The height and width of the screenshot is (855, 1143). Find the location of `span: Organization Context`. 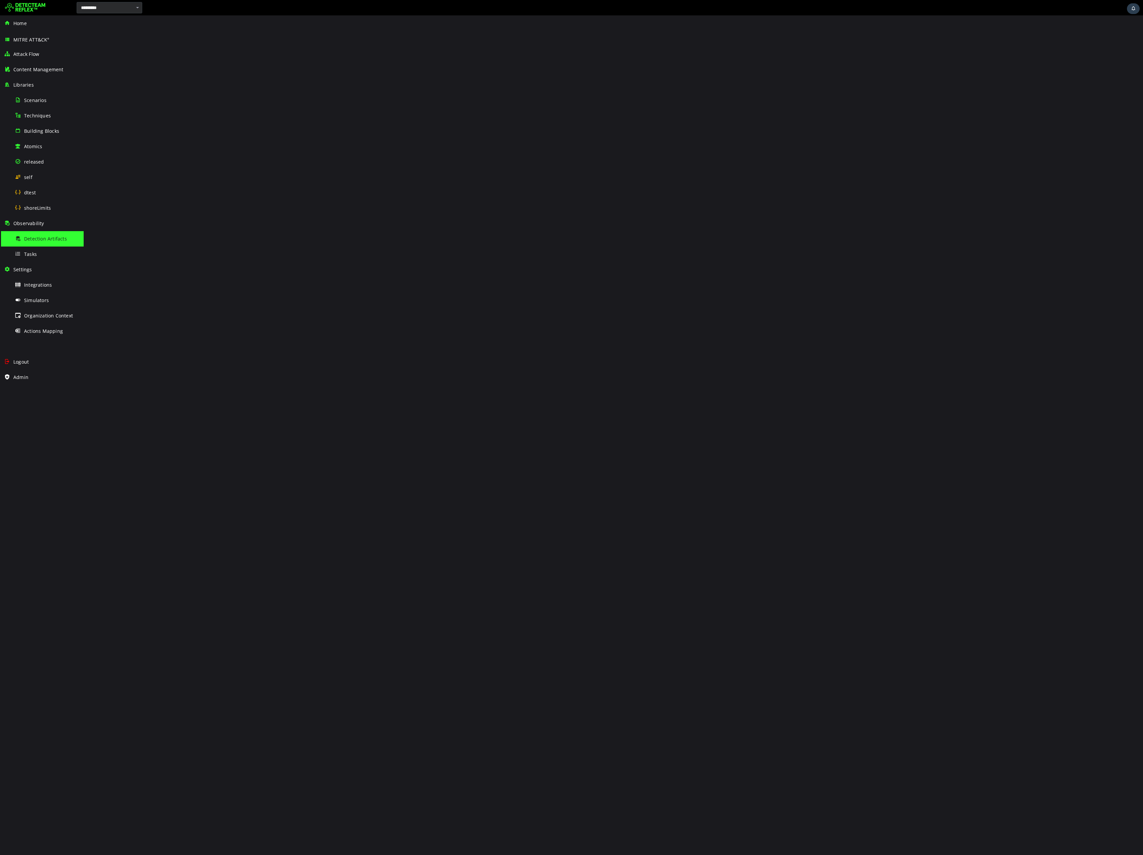

span: Organization Context is located at coordinates (49, 315).